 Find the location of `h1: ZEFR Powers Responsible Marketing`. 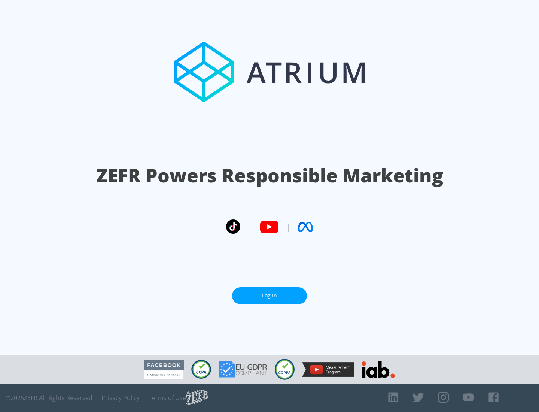

h1: ZEFR Powers Responsible Marketing is located at coordinates (269, 175).